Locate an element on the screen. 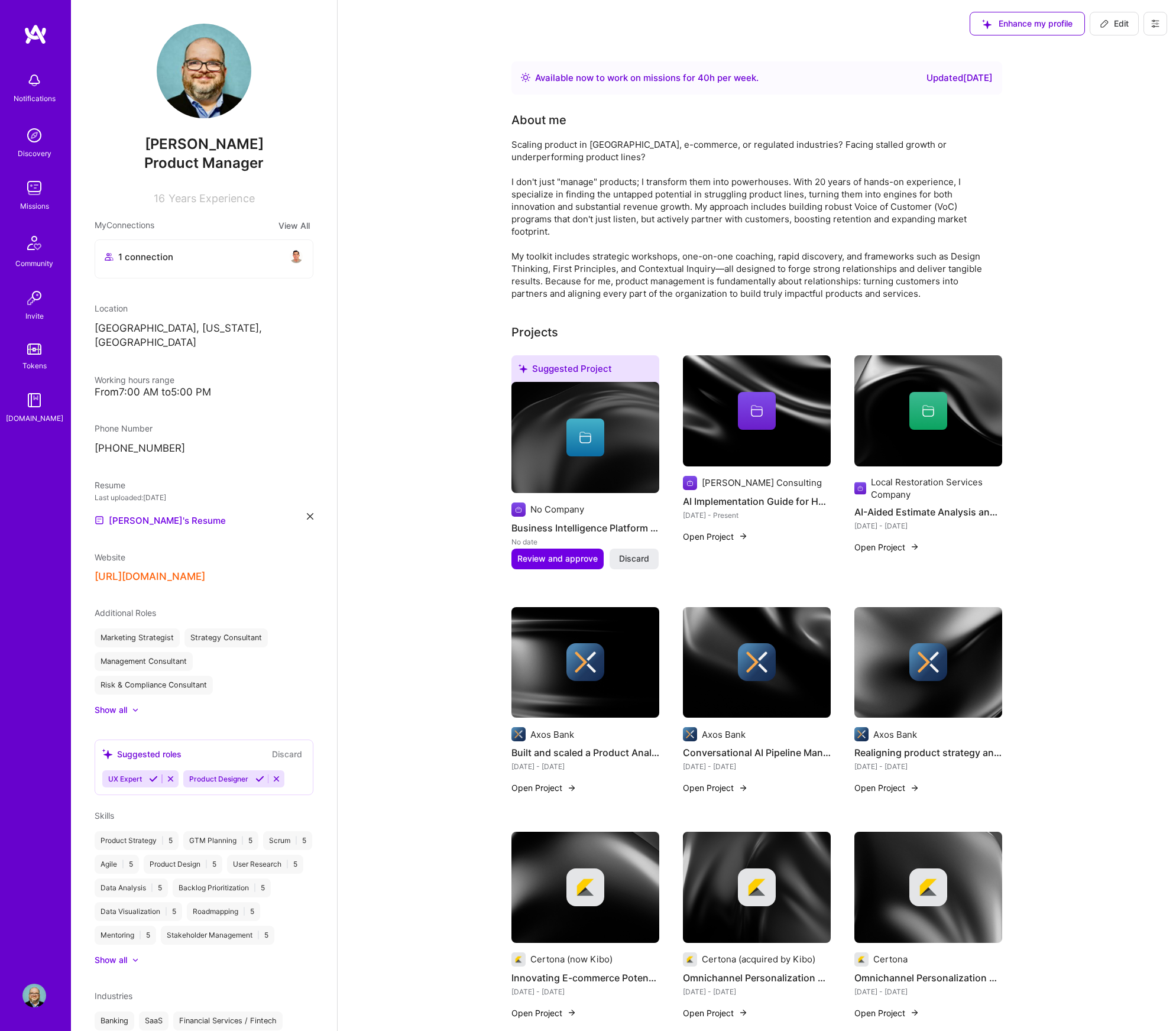 This screenshot has width=1176, height=1031. span: Product Designer is located at coordinates (219, 779).